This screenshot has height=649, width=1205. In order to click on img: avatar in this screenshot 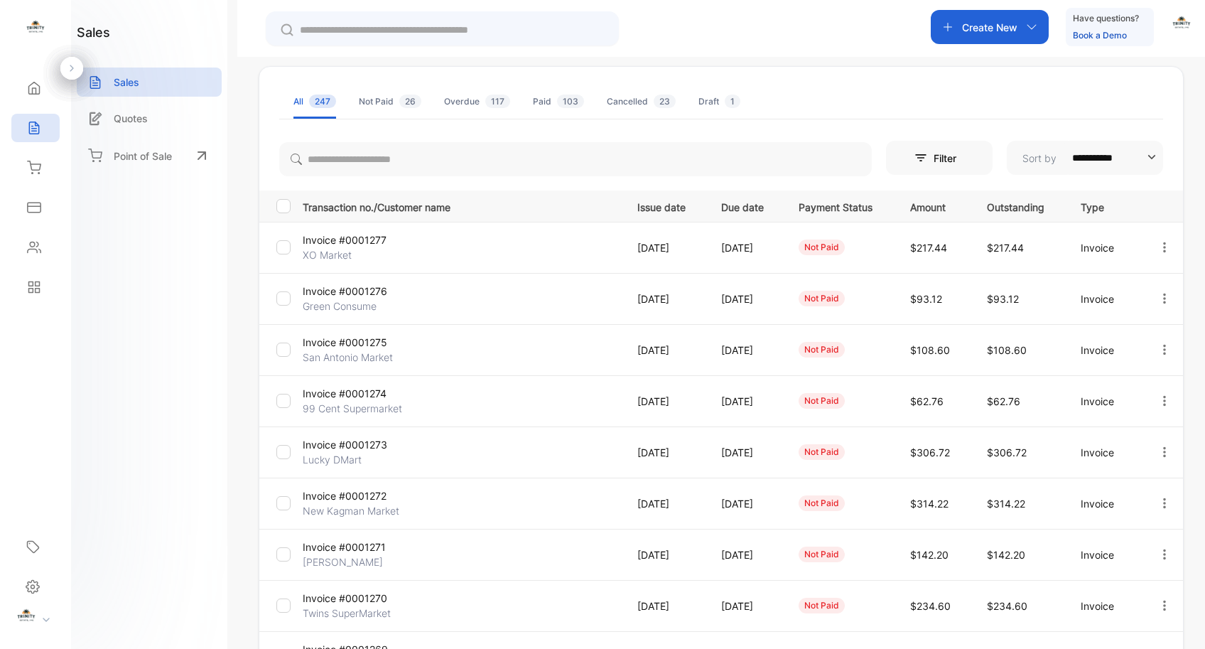, I will do `click(1181, 25)`.